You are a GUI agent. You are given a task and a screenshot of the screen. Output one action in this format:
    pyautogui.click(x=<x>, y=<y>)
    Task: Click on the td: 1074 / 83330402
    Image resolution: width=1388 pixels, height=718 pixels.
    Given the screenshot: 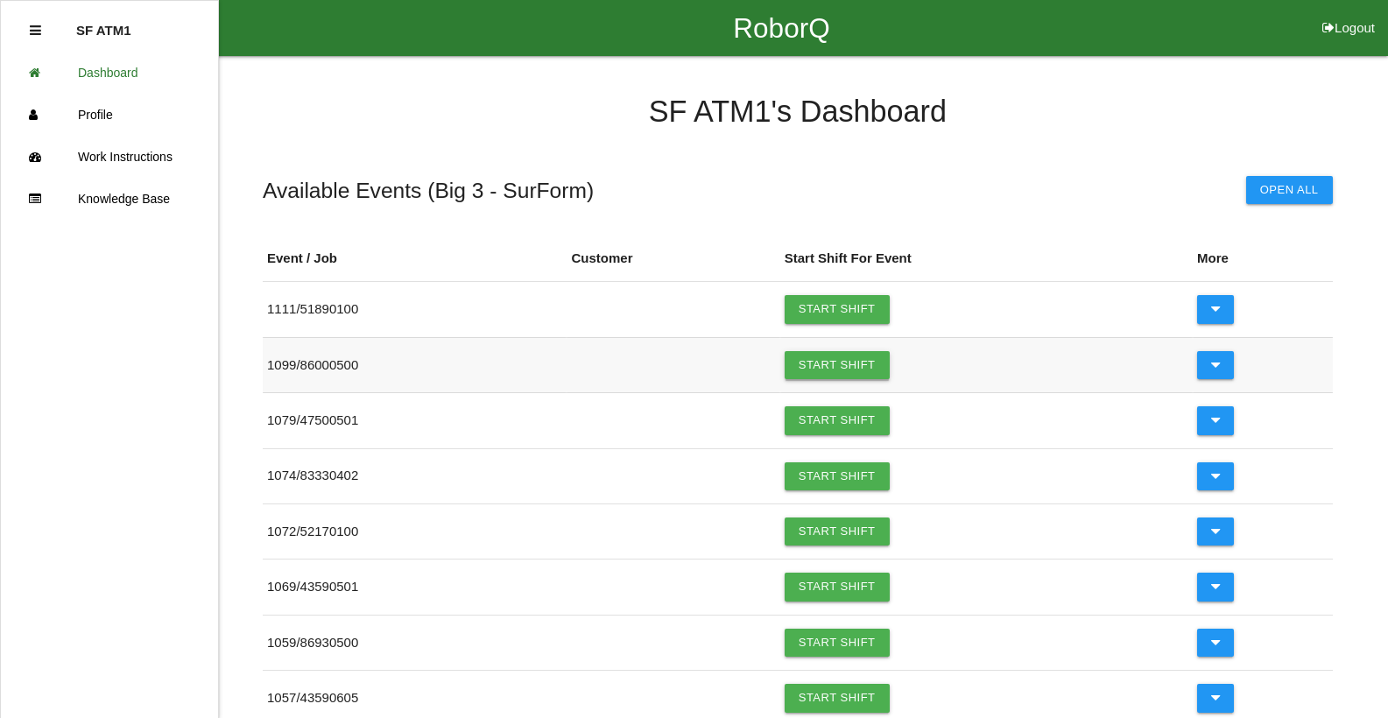 What is the action you would take?
    pyautogui.click(x=414, y=476)
    